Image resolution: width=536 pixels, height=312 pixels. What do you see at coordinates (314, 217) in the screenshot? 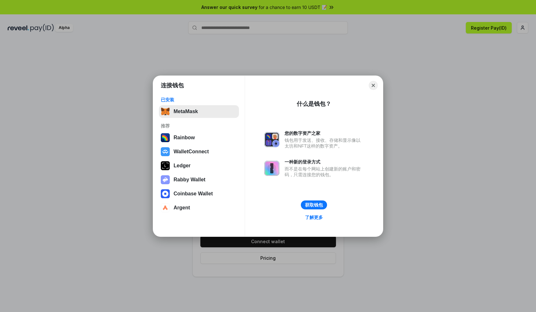
I see `div: 了解更多` at bounding box center [314, 217].